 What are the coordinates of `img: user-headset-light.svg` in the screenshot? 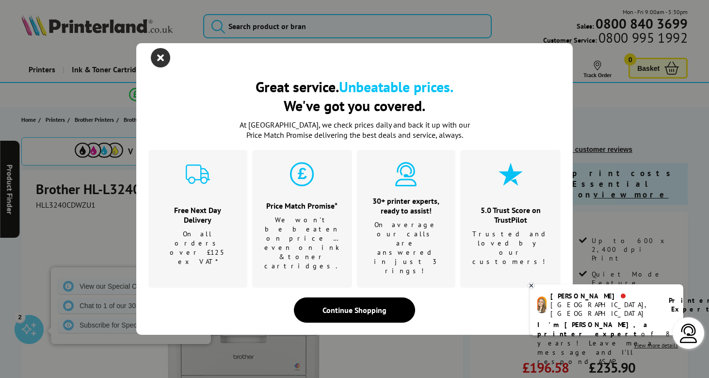 It's located at (688, 333).